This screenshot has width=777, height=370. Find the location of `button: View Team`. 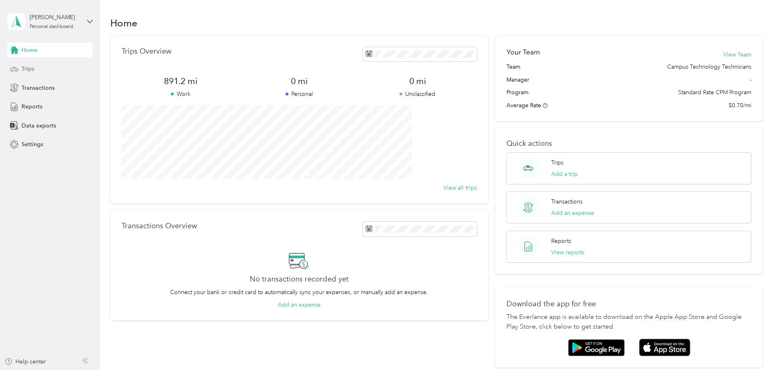

button: View Team is located at coordinates (737, 54).